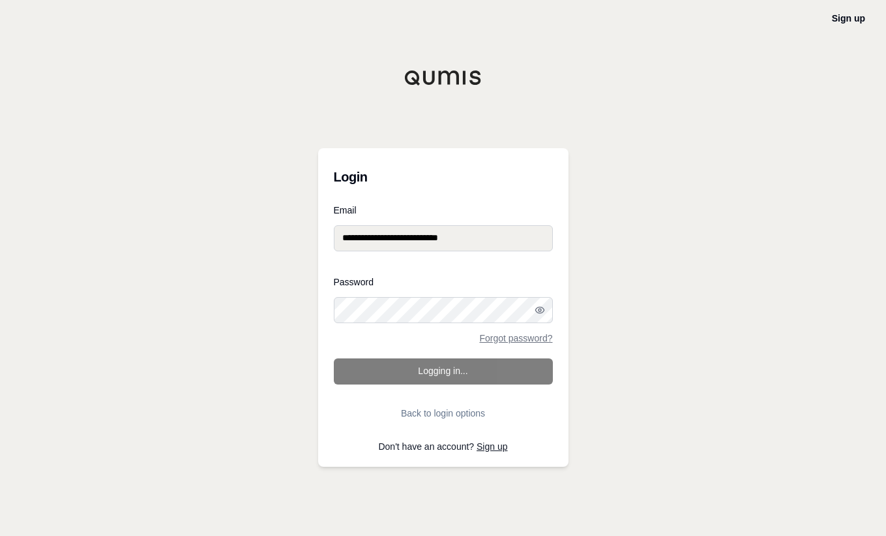 Image resolution: width=886 pixels, height=536 pixels. Describe the element at coordinates (444, 446) in the screenshot. I see `p: Don't have an account?` at that location.